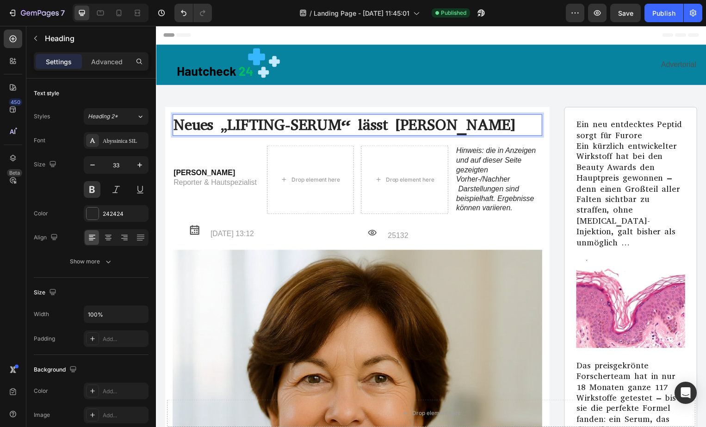  What do you see at coordinates (124, 141) in the screenshot?
I see `div: Abyssinica SIL` at bounding box center [124, 141].